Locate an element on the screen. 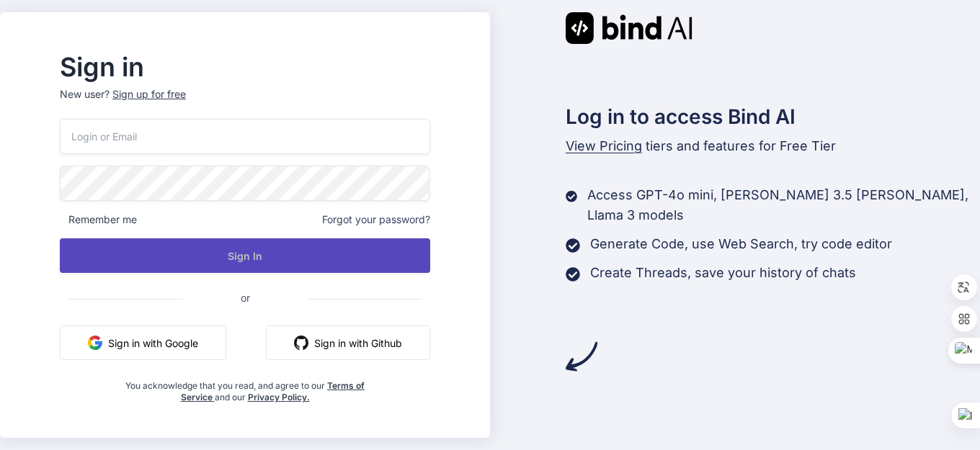 This screenshot has height=450, width=980. a: Privacy Policy. is located at coordinates (279, 397).